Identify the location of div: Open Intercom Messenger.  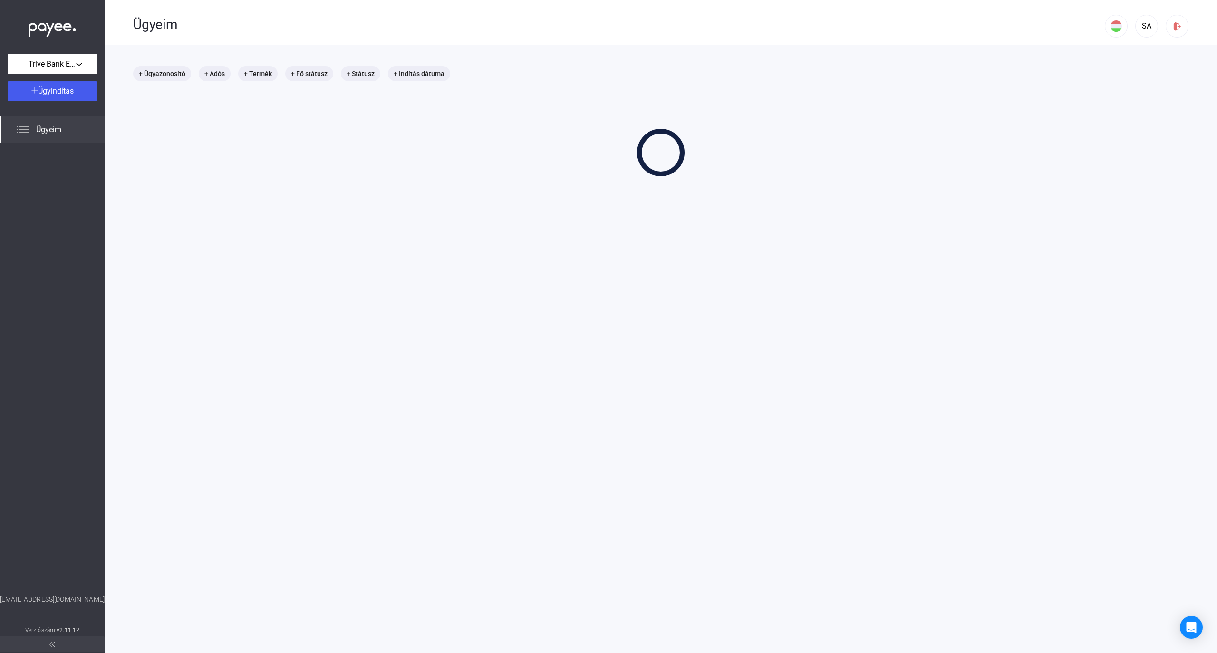
(1191, 628).